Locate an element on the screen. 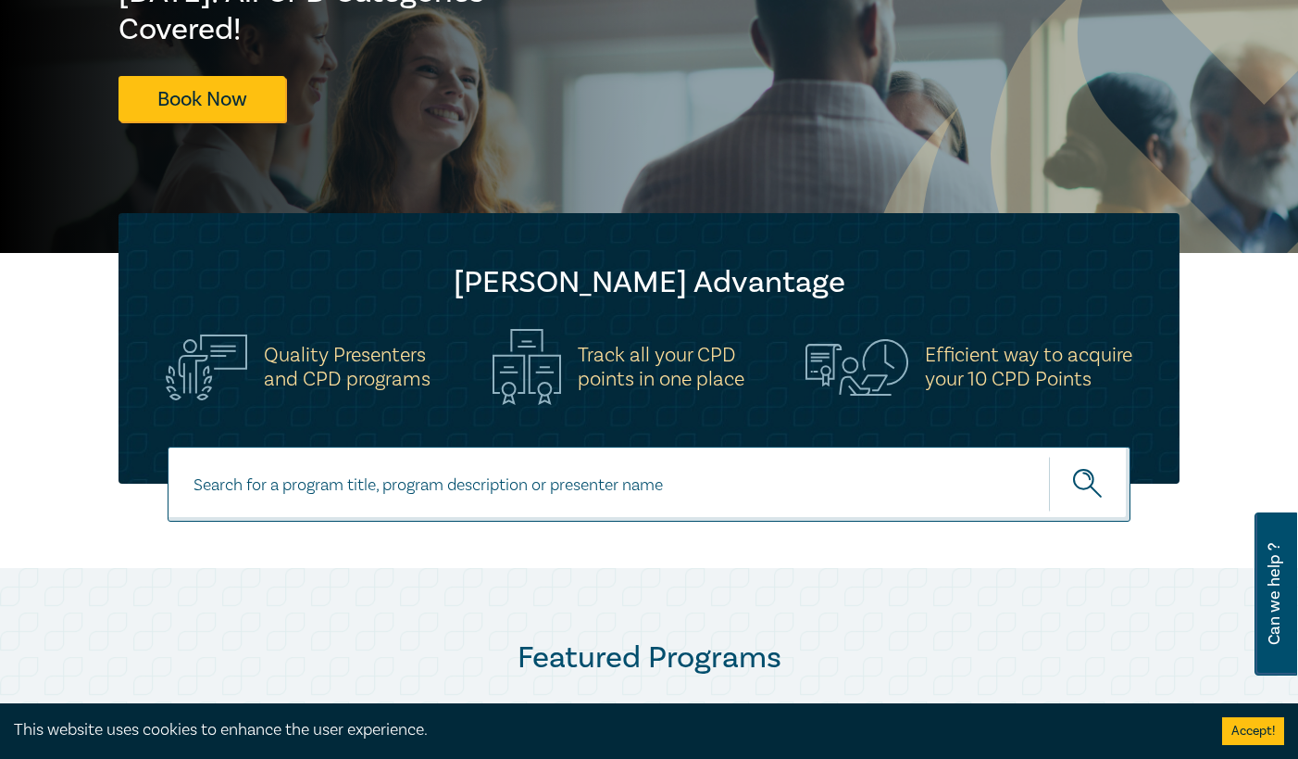  input: Search for a program title, program description or presenter name is located at coordinates (649, 483).